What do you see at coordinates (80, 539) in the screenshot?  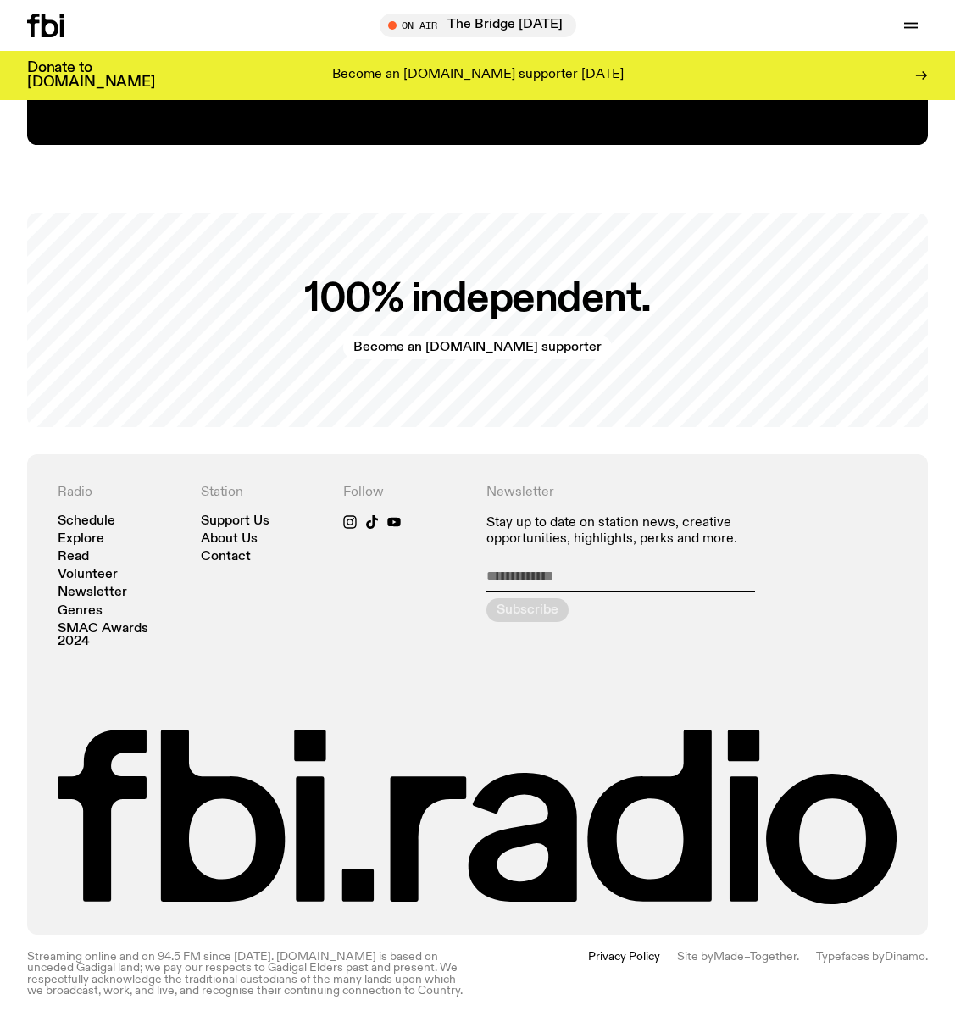 I see `a: Explore` at bounding box center [80, 539].